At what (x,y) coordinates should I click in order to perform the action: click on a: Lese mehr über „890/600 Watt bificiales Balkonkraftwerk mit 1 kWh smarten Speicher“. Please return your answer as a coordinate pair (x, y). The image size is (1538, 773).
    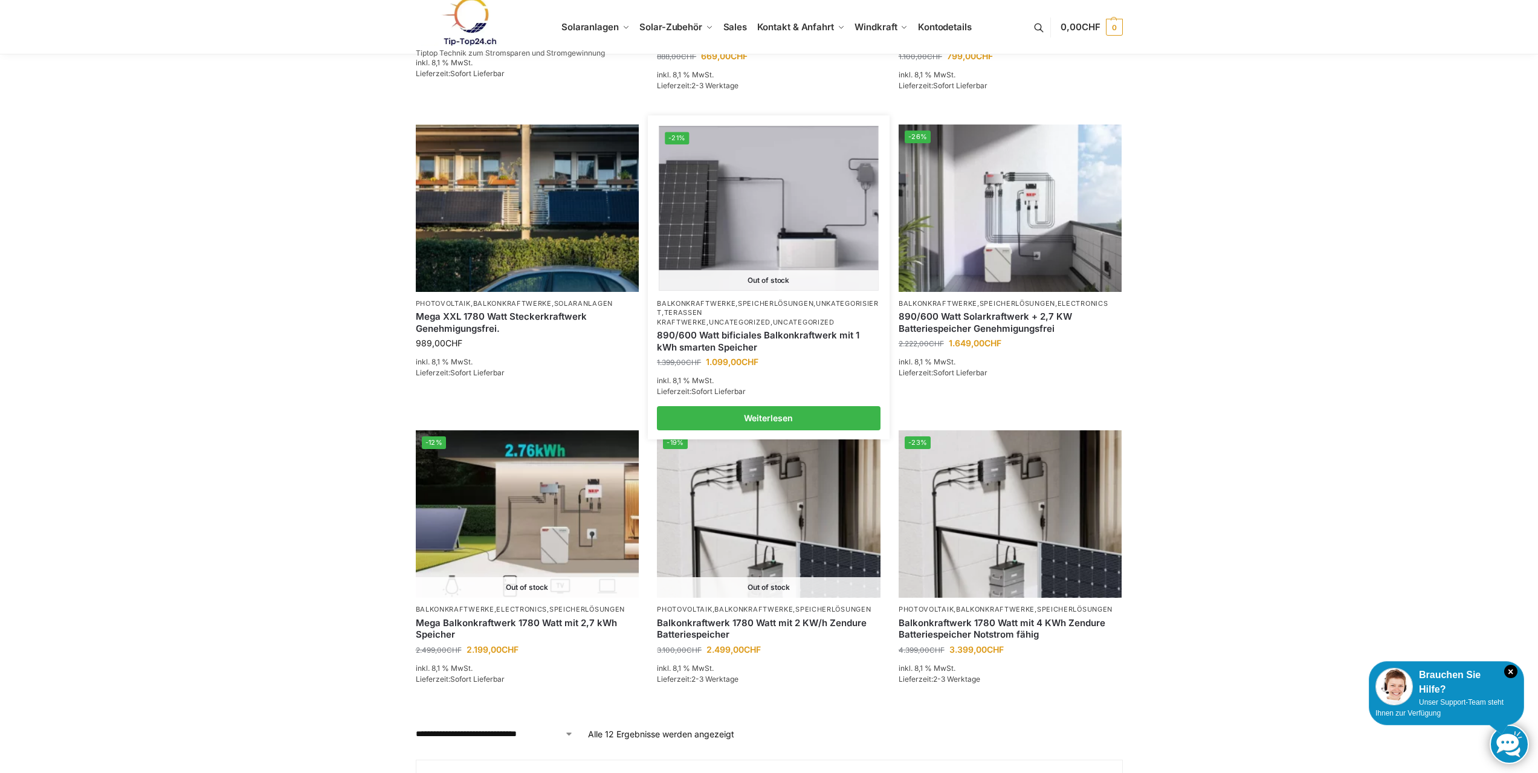
    Looking at the image, I should click on (769, 418).